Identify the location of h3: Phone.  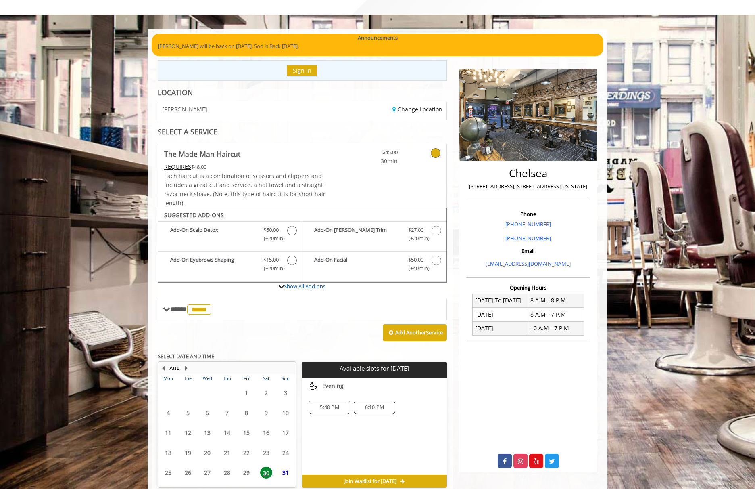
(528, 214).